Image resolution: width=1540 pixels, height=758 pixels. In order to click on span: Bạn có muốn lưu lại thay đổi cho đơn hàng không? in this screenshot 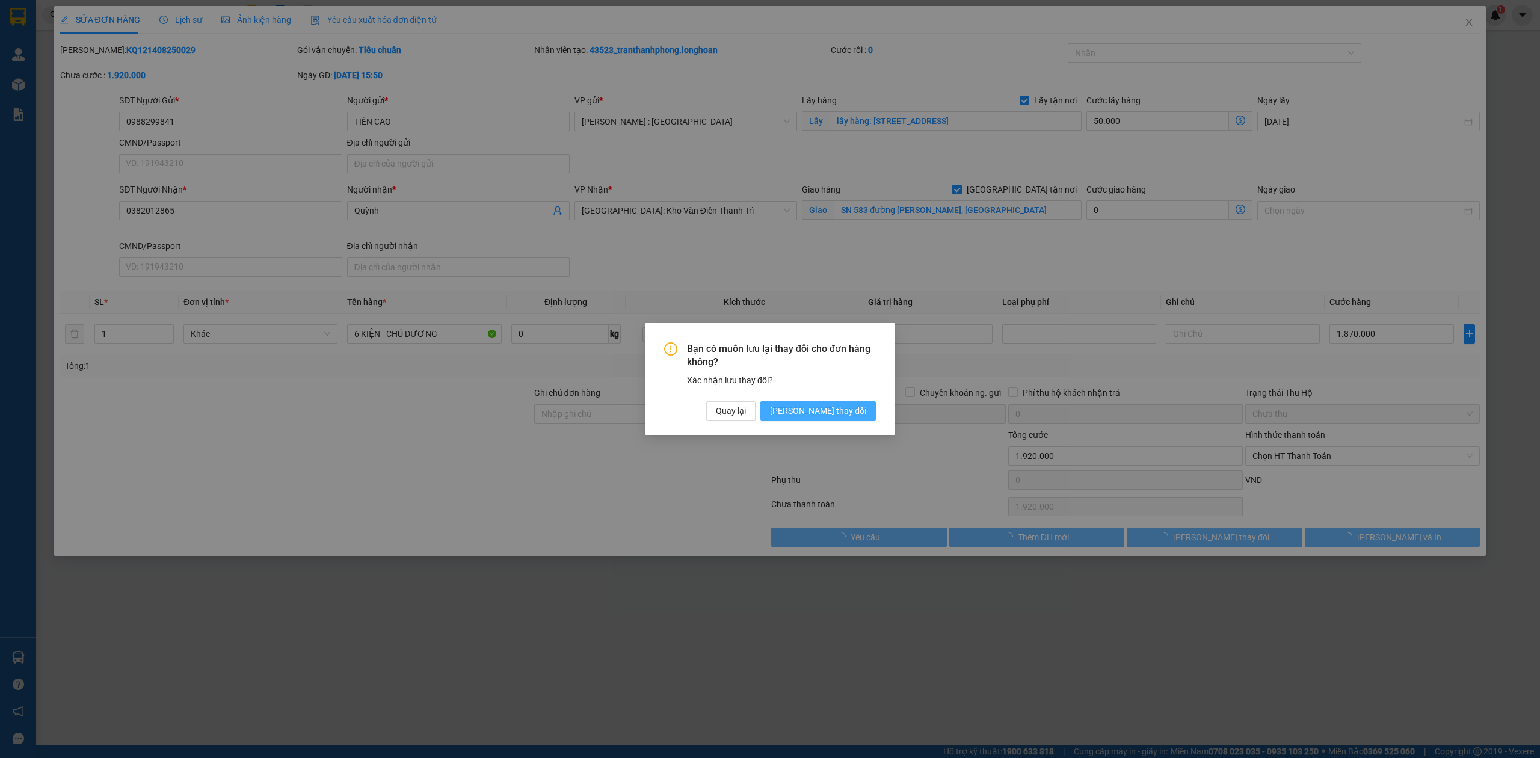, I will do `click(781, 355)`.